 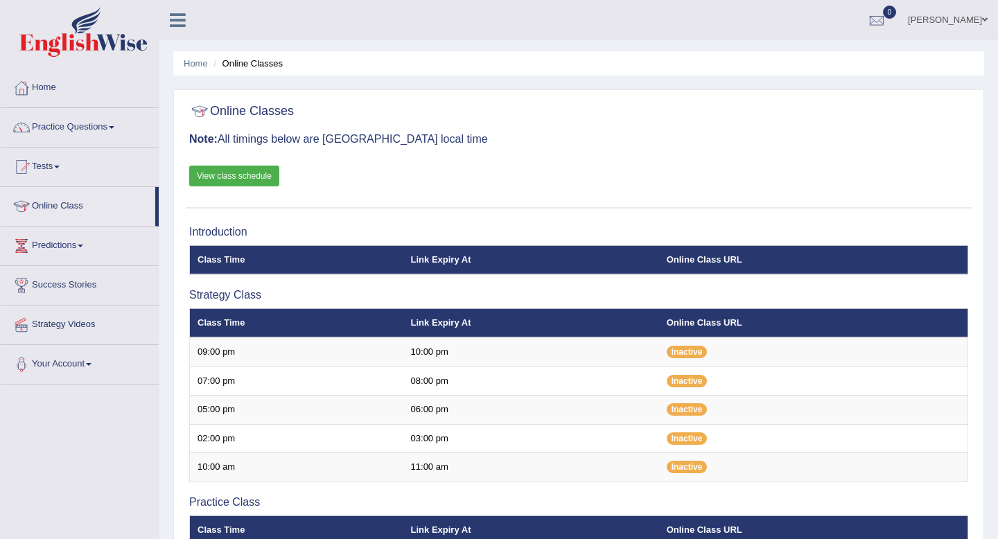 What do you see at coordinates (531, 381) in the screenshot?
I see `td: 08:00 pm` at bounding box center [531, 381].